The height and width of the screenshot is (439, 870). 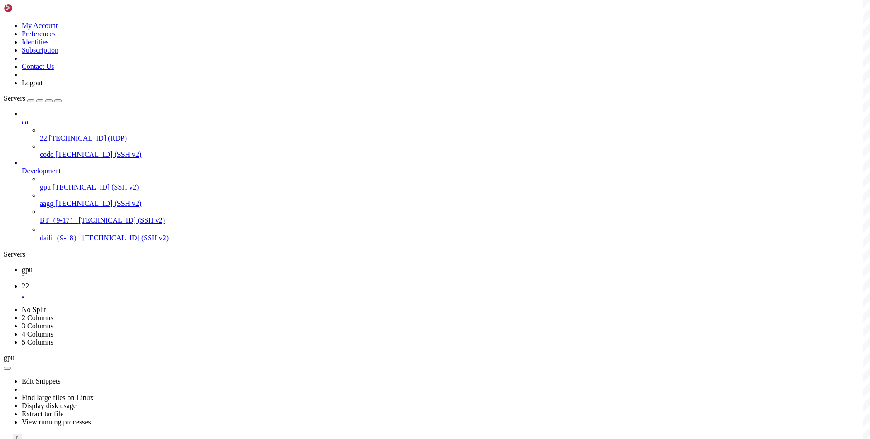 What do you see at coordinates (378, 7) in the screenshot?
I see `x-row: Welcome to Ubuntu 22.04.5 LTS (GNU/Linux 5.15.0-152-generic x86_64)` at bounding box center [378, 7].